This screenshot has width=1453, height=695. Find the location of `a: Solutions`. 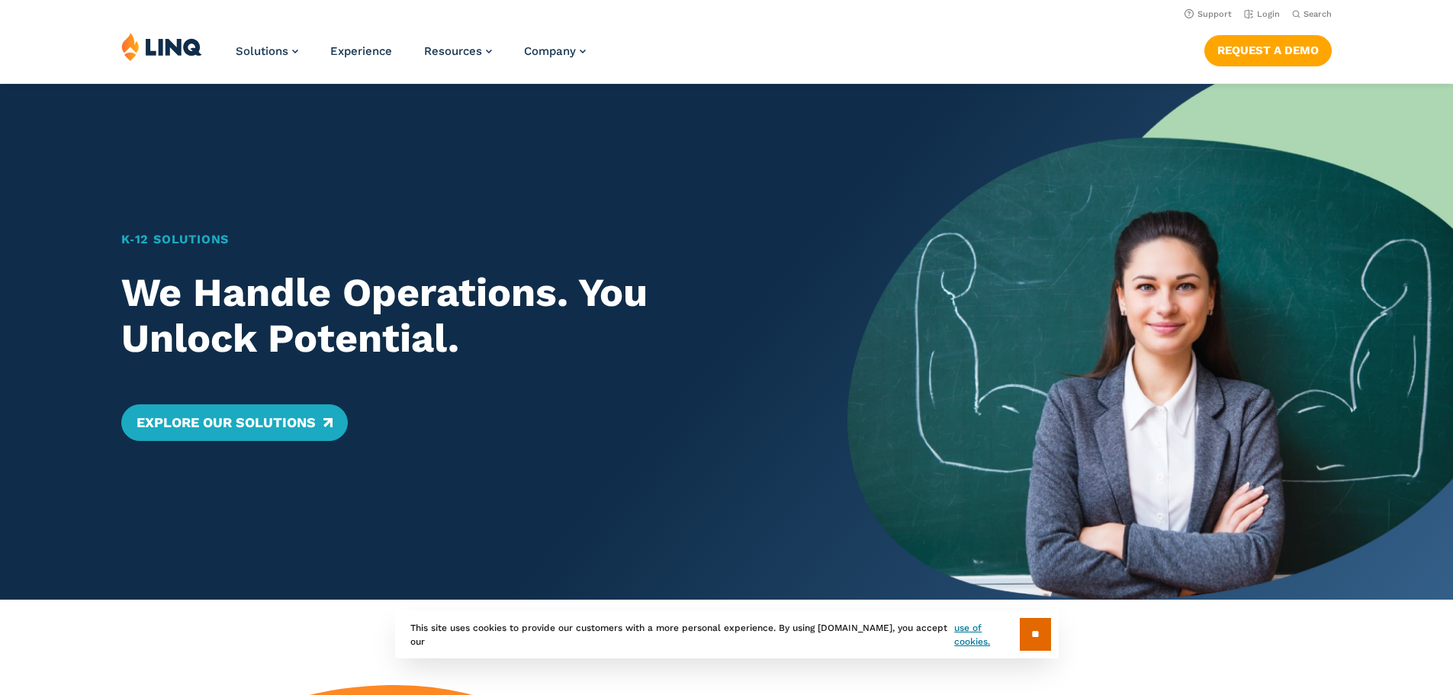

a: Solutions is located at coordinates (267, 51).